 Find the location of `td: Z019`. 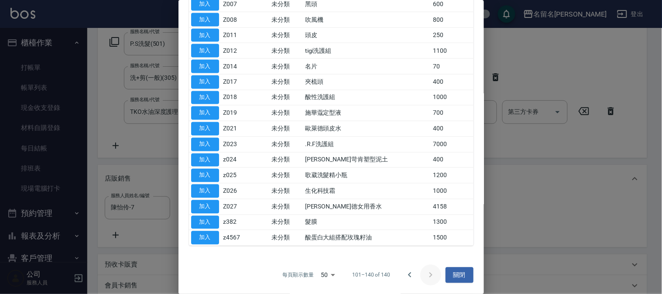

td: Z019 is located at coordinates (245, 113).